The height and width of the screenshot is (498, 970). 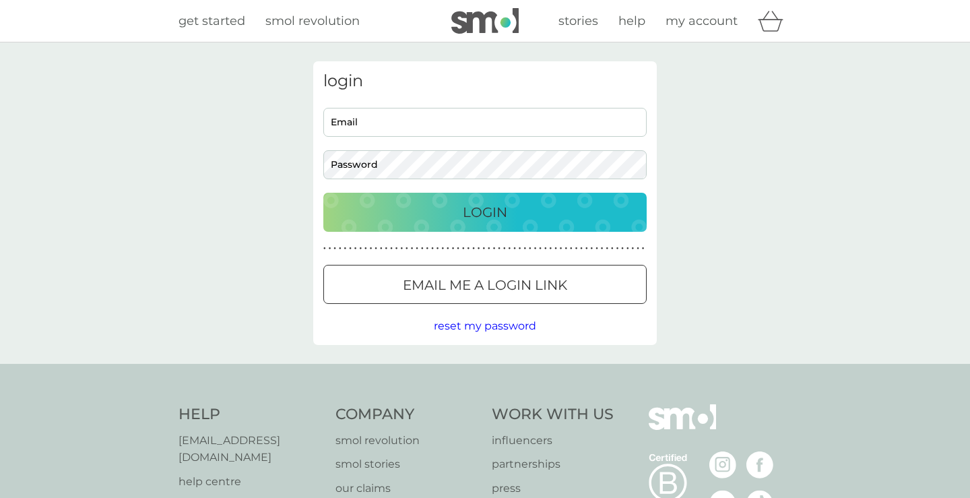 What do you see at coordinates (407, 464) in the screenshot?
I see `a: smol stories` at bounding box center [407, 464].